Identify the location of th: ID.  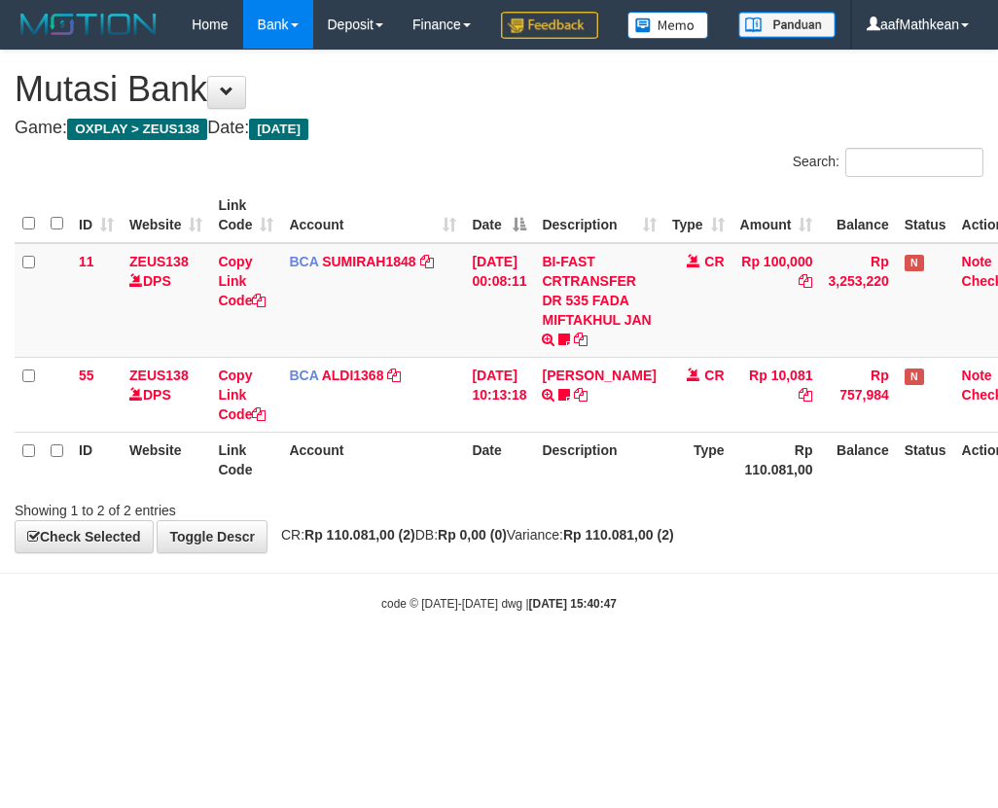
(96, 459).